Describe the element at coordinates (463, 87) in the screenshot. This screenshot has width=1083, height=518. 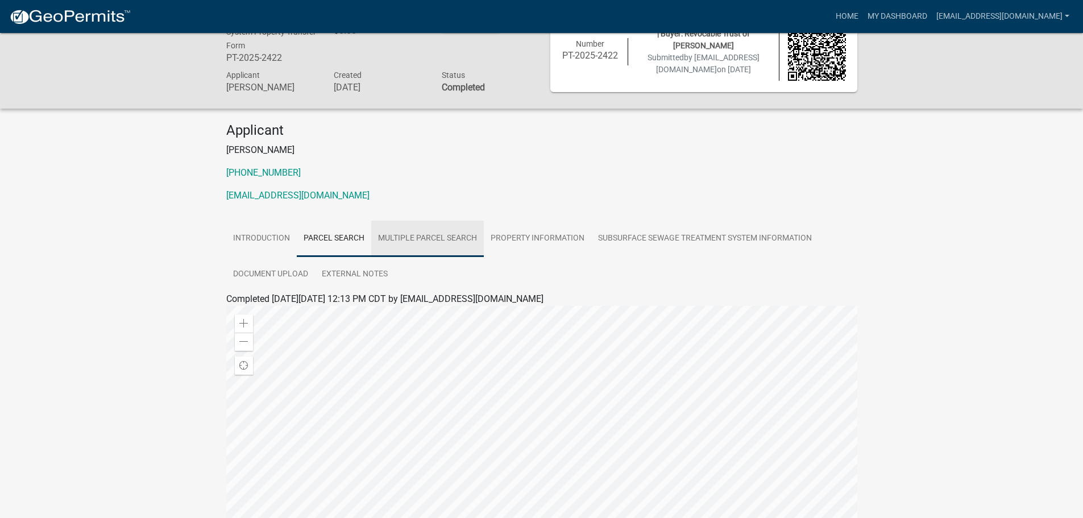
I see `strong: Completed` at that location.